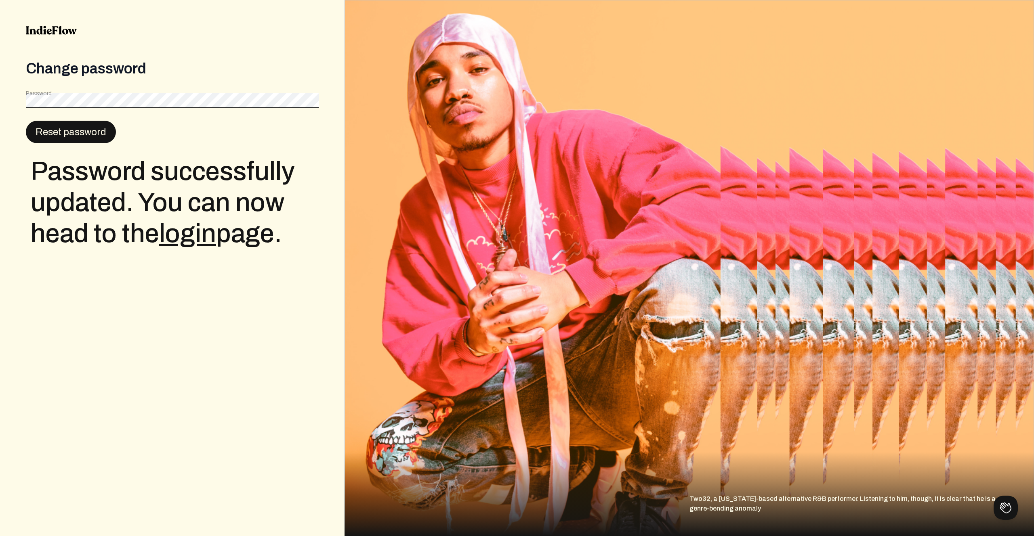 The image size is (1034, 536). What do you see at coordinates (172, 69) in the screenshot?
I see `div: Change password` at bounding box center [172, 69].